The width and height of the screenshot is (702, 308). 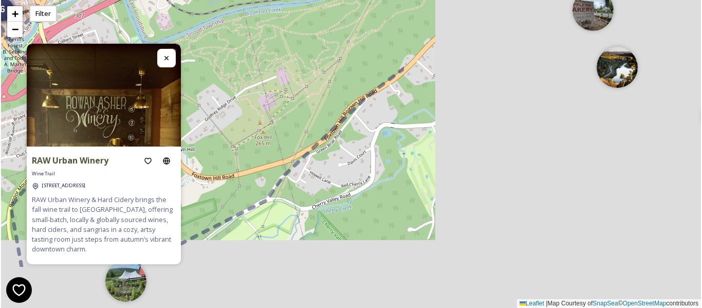 What do you see at coordinates (70, 160) in the screenshot?
I see `strong: RAW Urban Winery` at bounding box center [70, 160].